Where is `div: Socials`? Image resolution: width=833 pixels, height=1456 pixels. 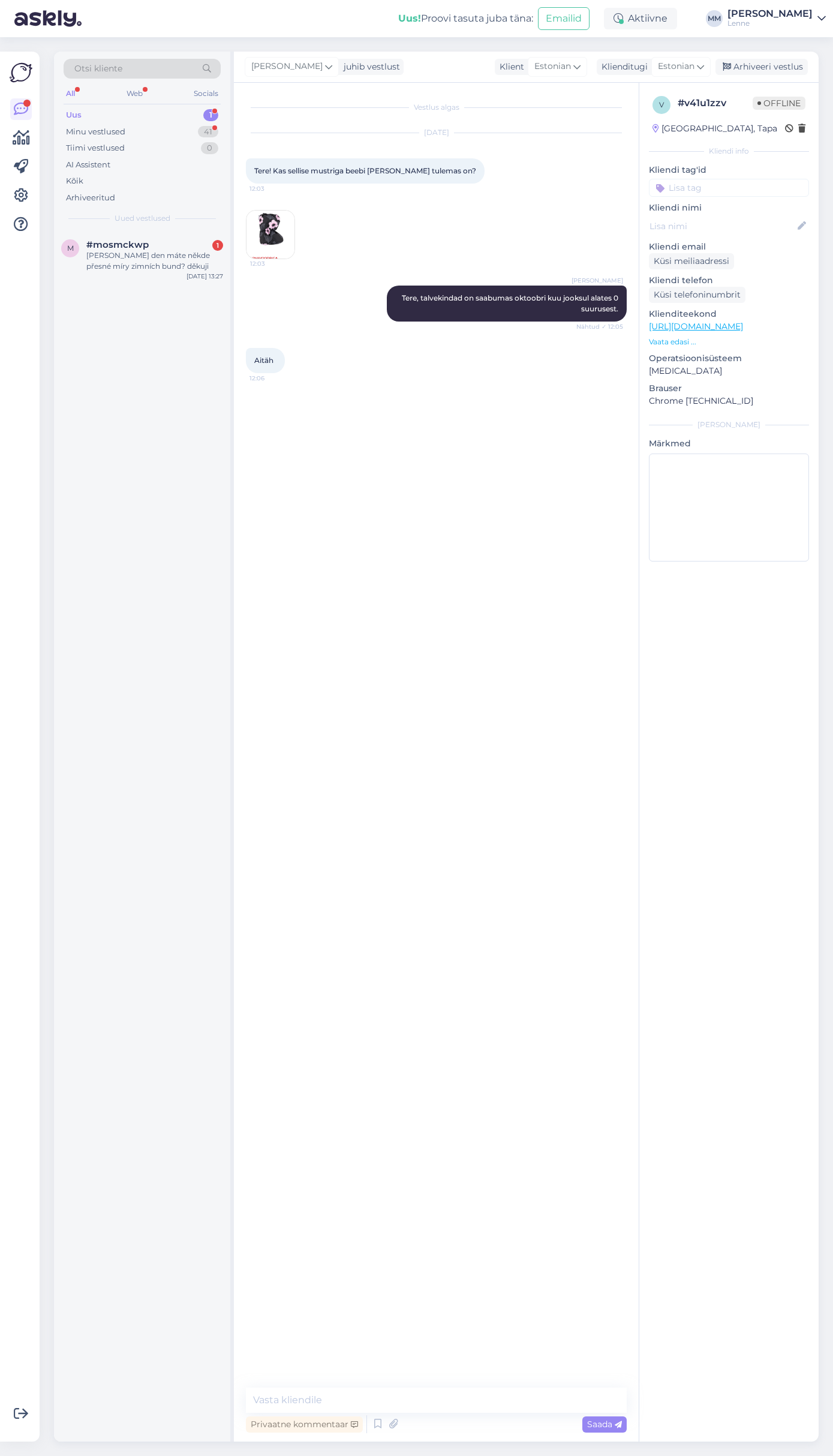
div: Socials is located at coordinates (205, 94).